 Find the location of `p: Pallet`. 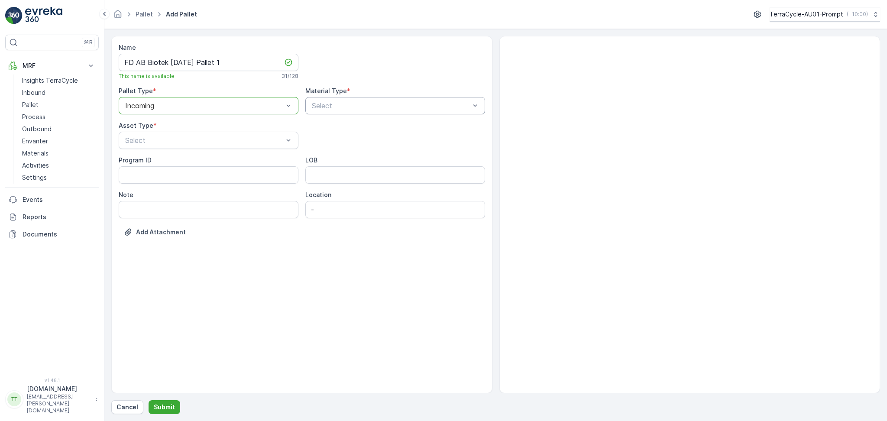

p: Pallet is located at coordinates (30, 105).